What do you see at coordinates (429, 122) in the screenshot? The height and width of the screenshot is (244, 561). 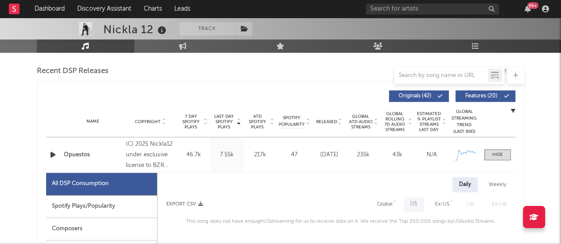 I see `span: Estimated % Playlist Streams Last Day` at bounding box center [429, 122].